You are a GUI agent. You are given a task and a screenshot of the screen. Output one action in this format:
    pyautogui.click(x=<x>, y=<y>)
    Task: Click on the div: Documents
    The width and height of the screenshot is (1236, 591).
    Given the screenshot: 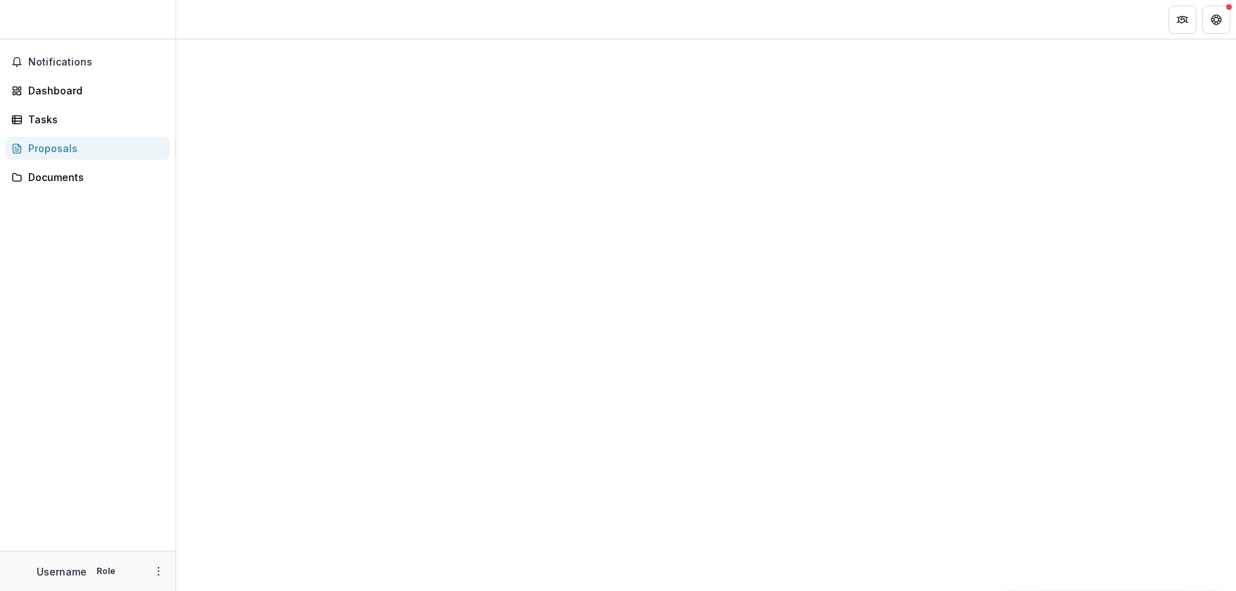 What is the action you would take?
    pyautogui.click(x=93, y=177)
    